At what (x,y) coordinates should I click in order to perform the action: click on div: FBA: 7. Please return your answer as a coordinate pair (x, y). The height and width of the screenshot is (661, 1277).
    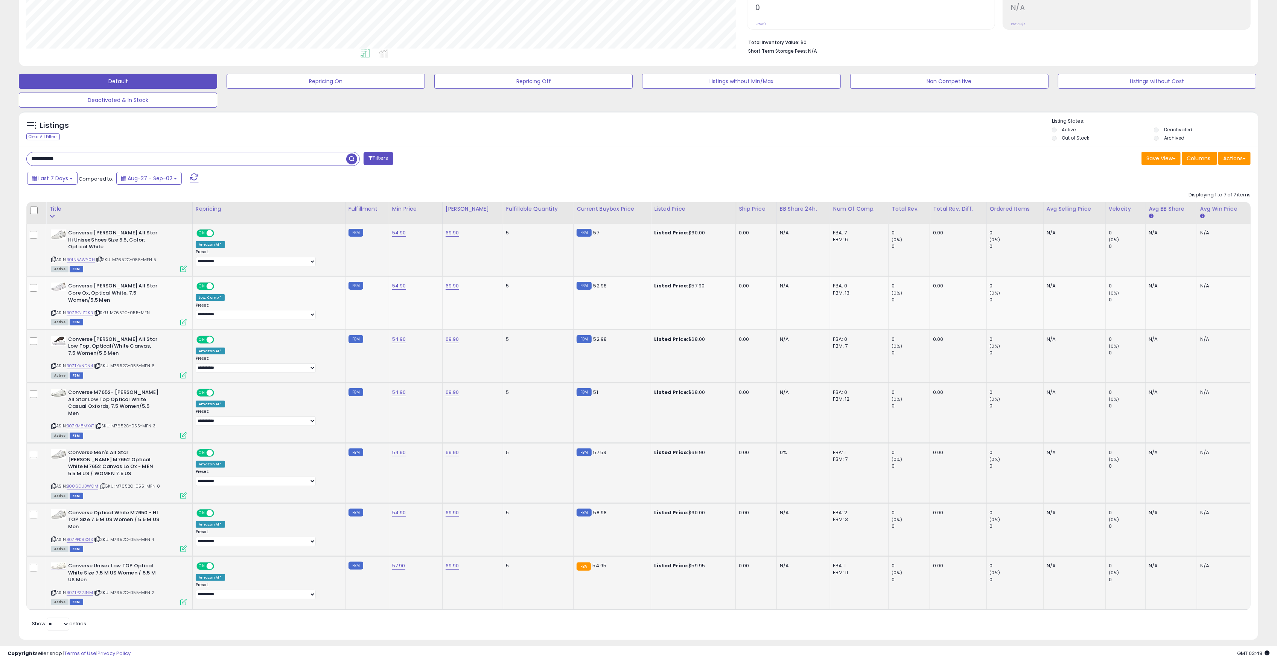
    Looking at the image, I should click on (858, 233).